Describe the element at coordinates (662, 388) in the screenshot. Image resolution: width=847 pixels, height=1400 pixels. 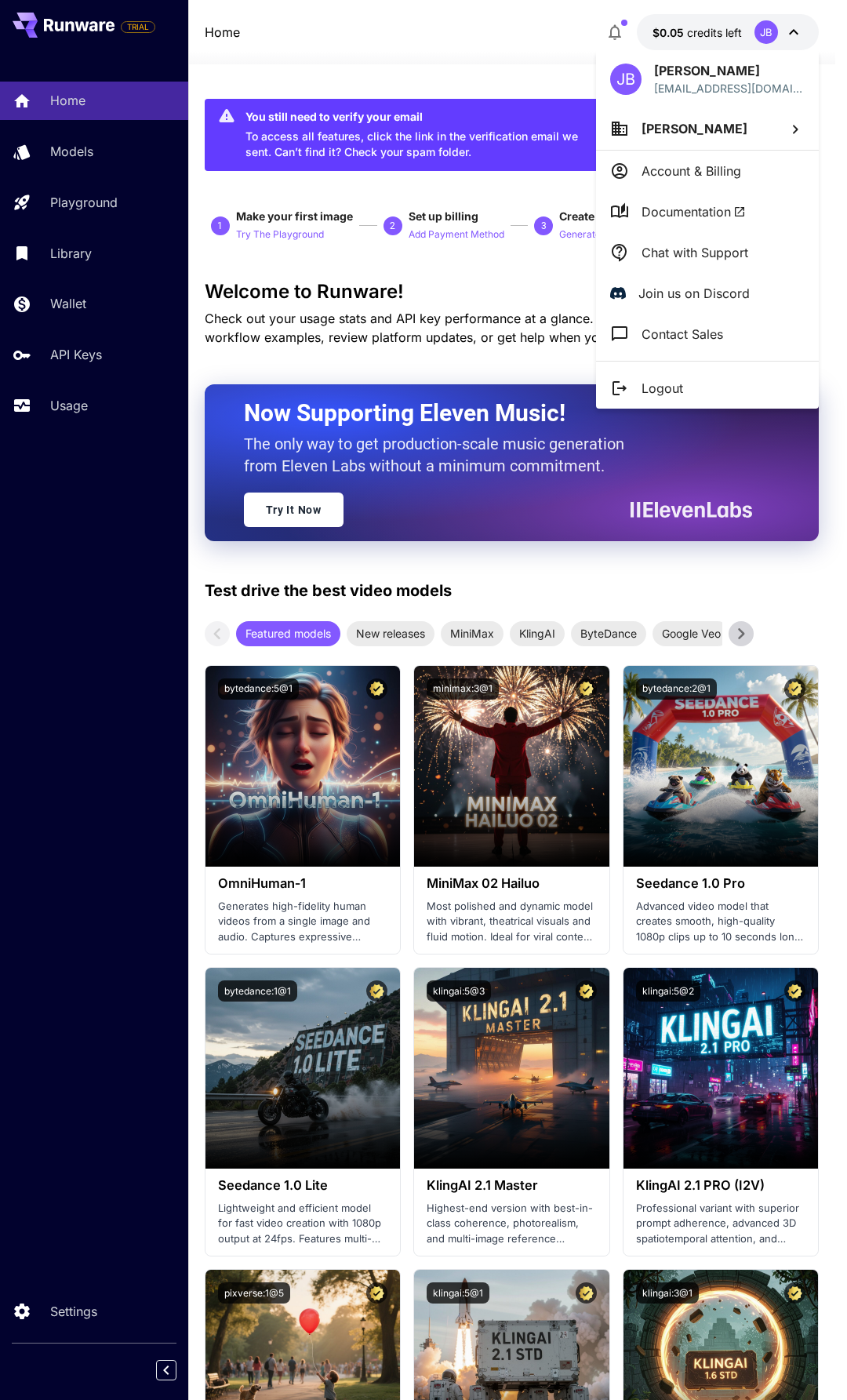
I see `p: Logout` at that location.